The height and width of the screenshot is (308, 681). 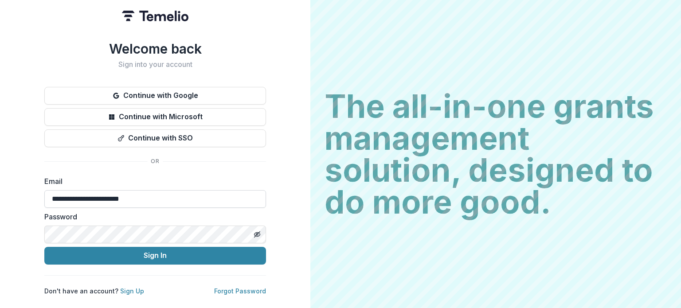 What do you see at coordinates (155, 256) in the screenshot?
I see `button: Sign In` at bounding box center [155, 256].